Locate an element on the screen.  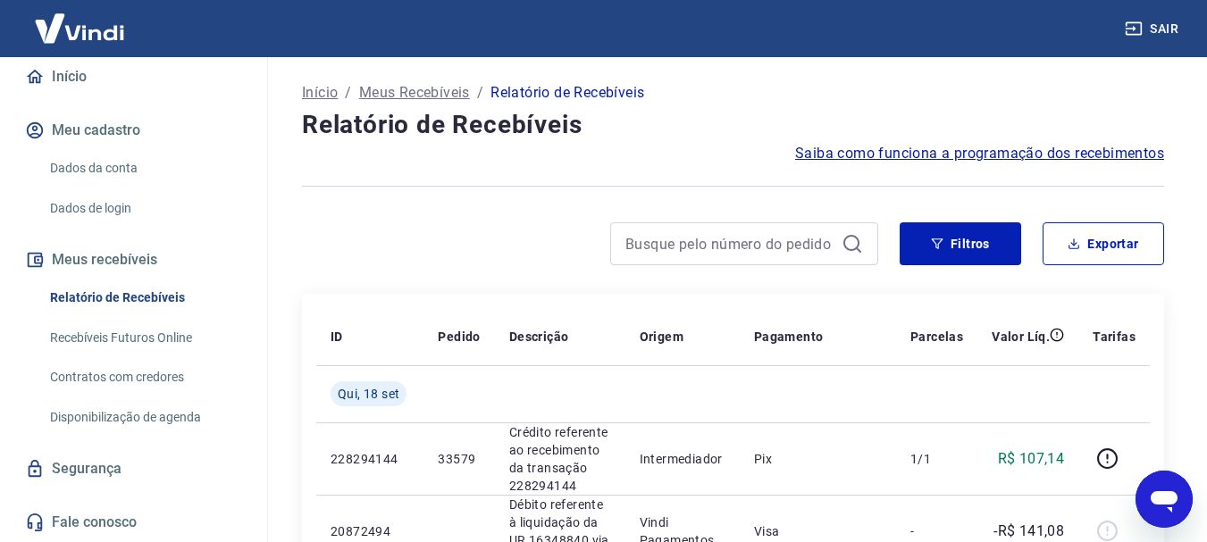
p: -R$ 141,08 is located at coordinates (1028, 532).